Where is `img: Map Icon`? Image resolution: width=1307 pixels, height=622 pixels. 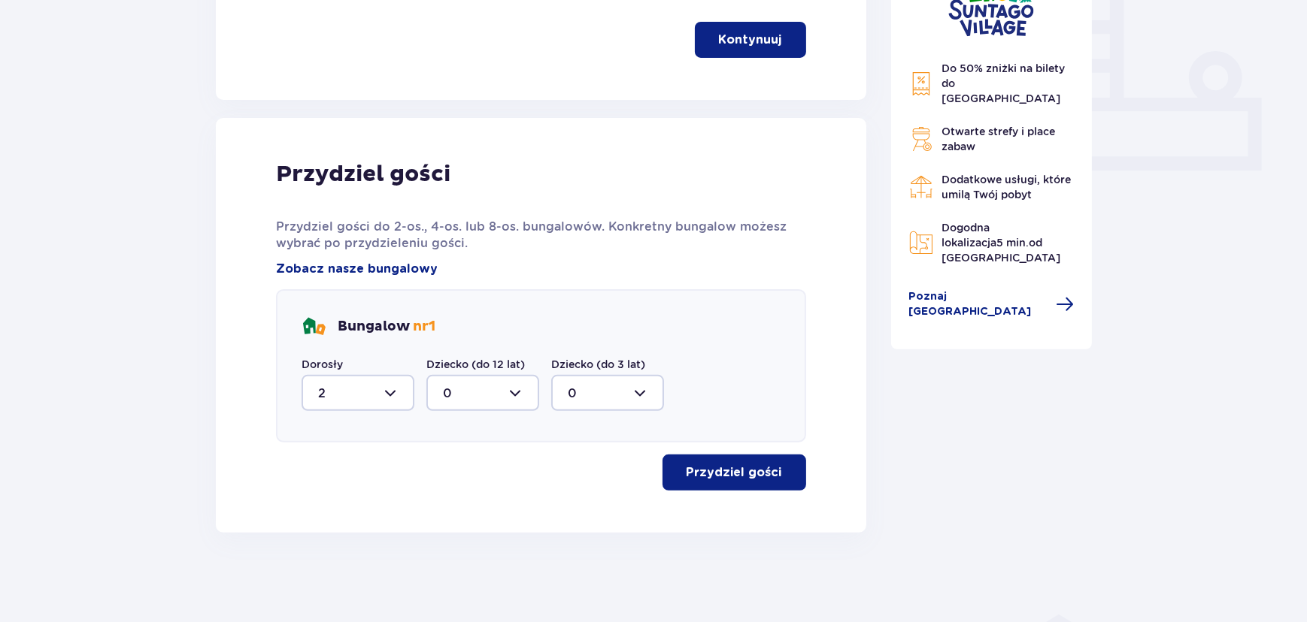 img: Map Icon is located at coordinates (921, 243).